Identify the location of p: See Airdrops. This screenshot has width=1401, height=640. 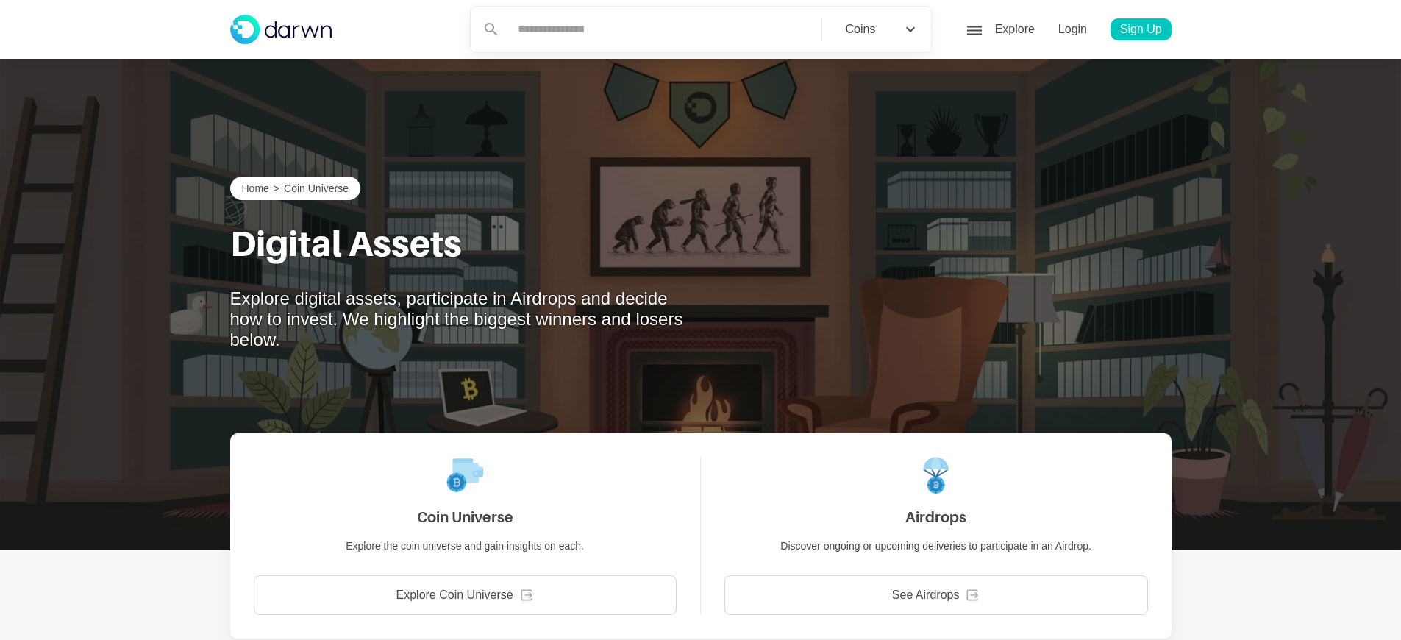
(926, 595).